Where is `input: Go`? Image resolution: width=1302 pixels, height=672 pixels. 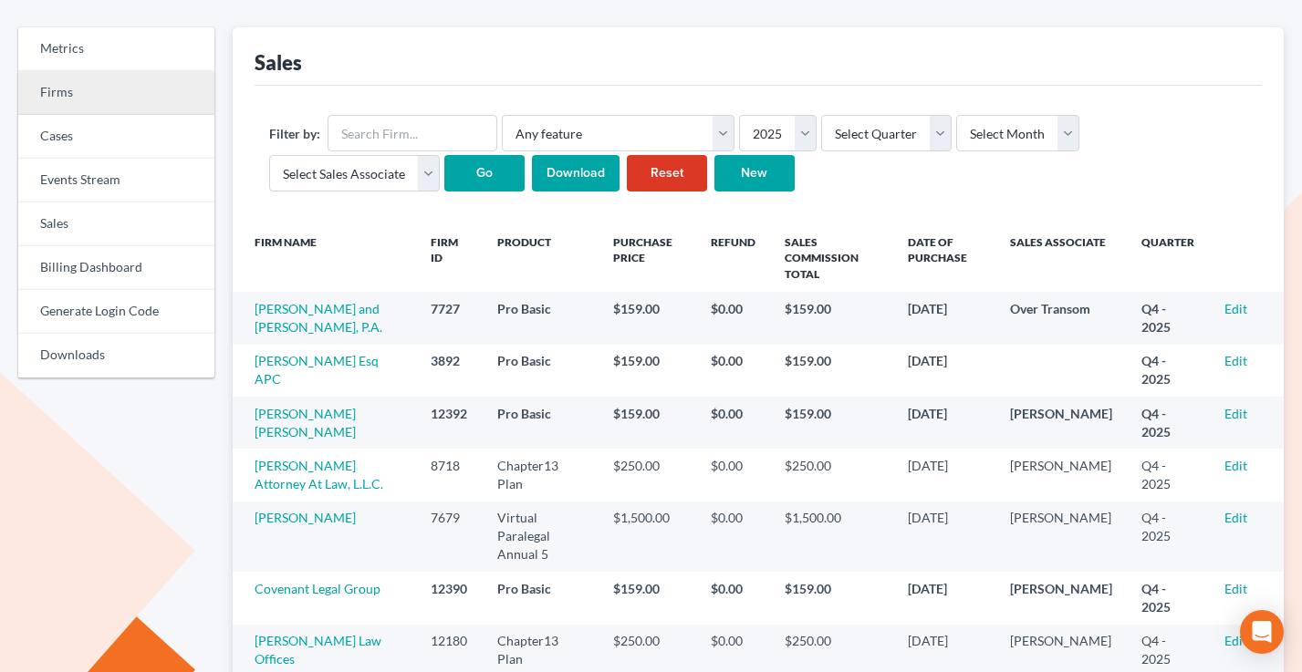 input: Go is located at coordinates (484, 173).